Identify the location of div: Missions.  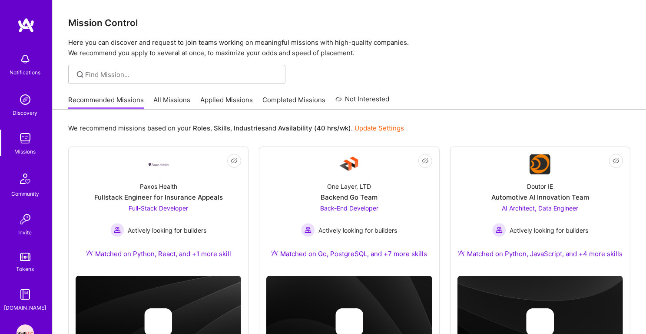
(25, 151).